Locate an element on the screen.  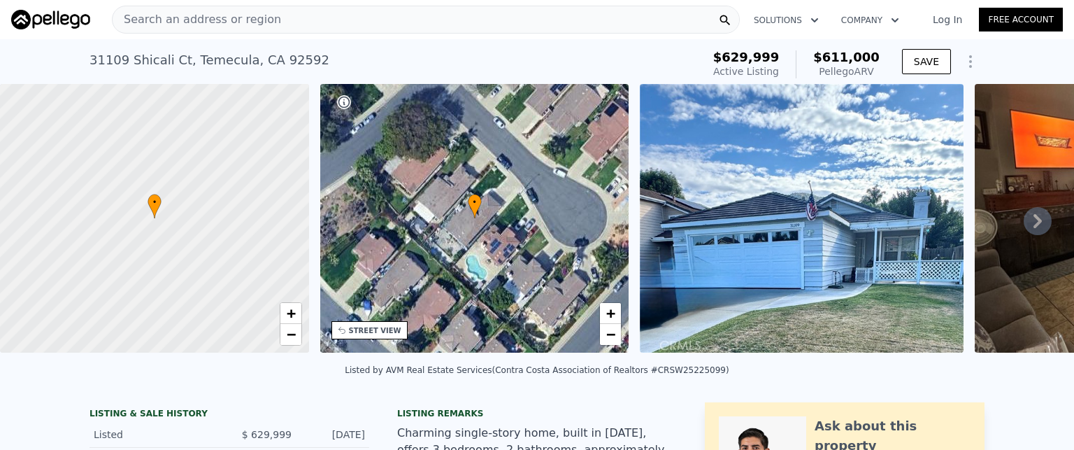
img: Sale: 169793340 Parcel: 24916186 is located at coordinates (802, 218).